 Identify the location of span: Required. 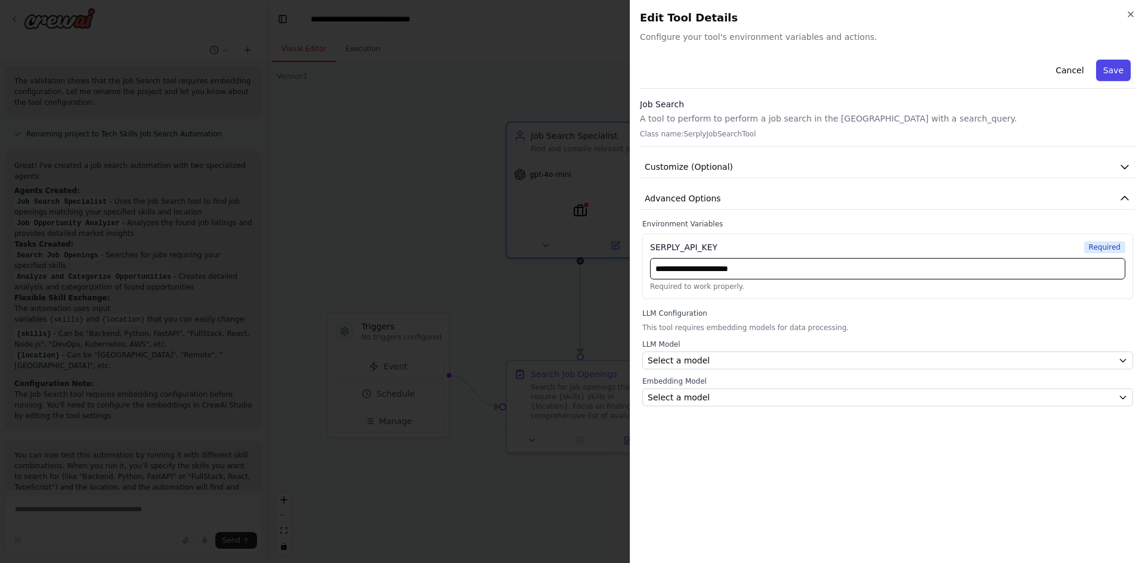
(1104, 247).